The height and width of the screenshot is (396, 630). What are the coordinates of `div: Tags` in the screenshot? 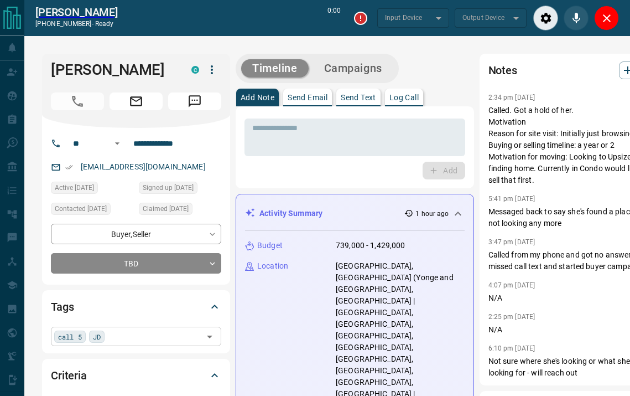 It's located at (136, 307).